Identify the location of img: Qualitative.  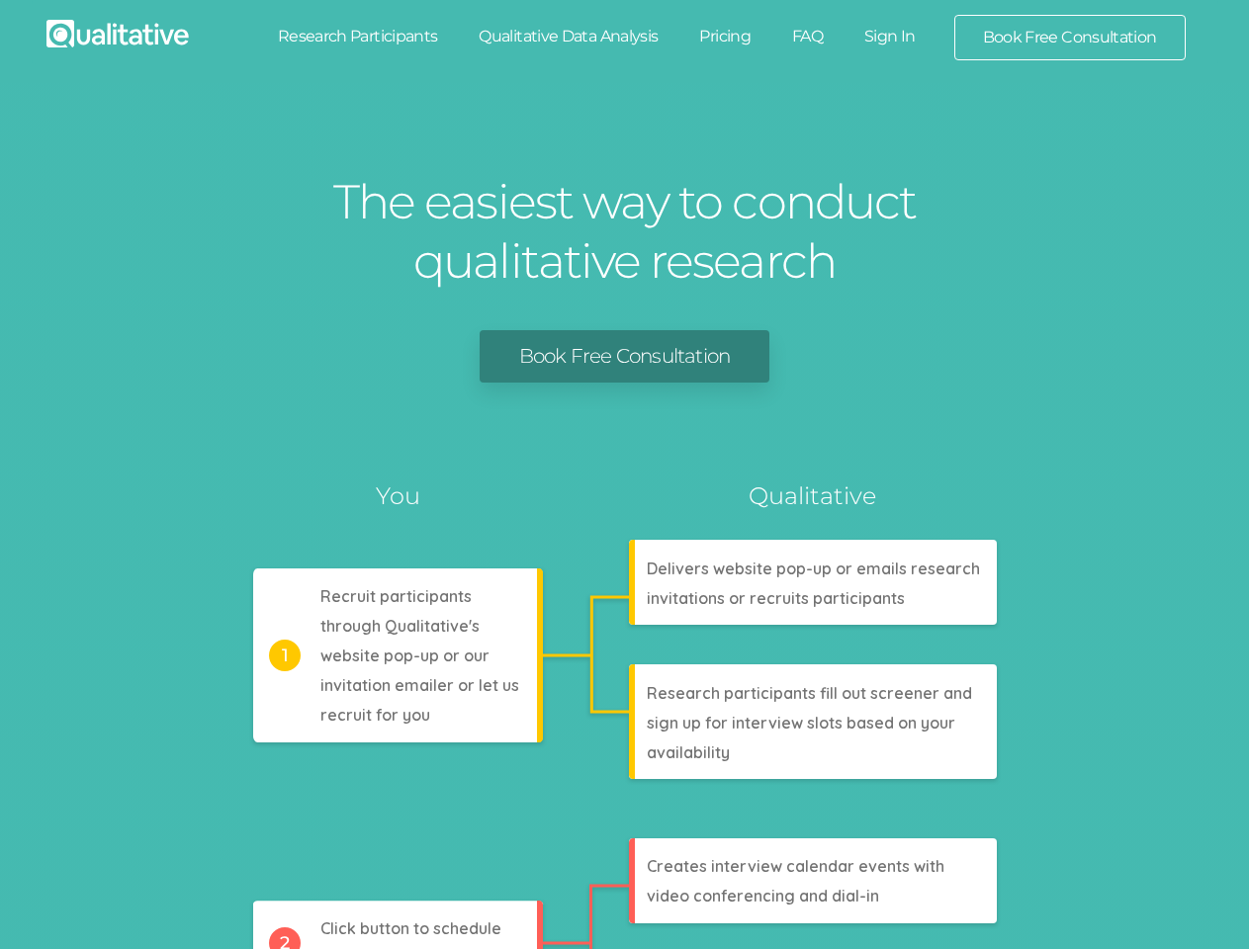
(118, 34).